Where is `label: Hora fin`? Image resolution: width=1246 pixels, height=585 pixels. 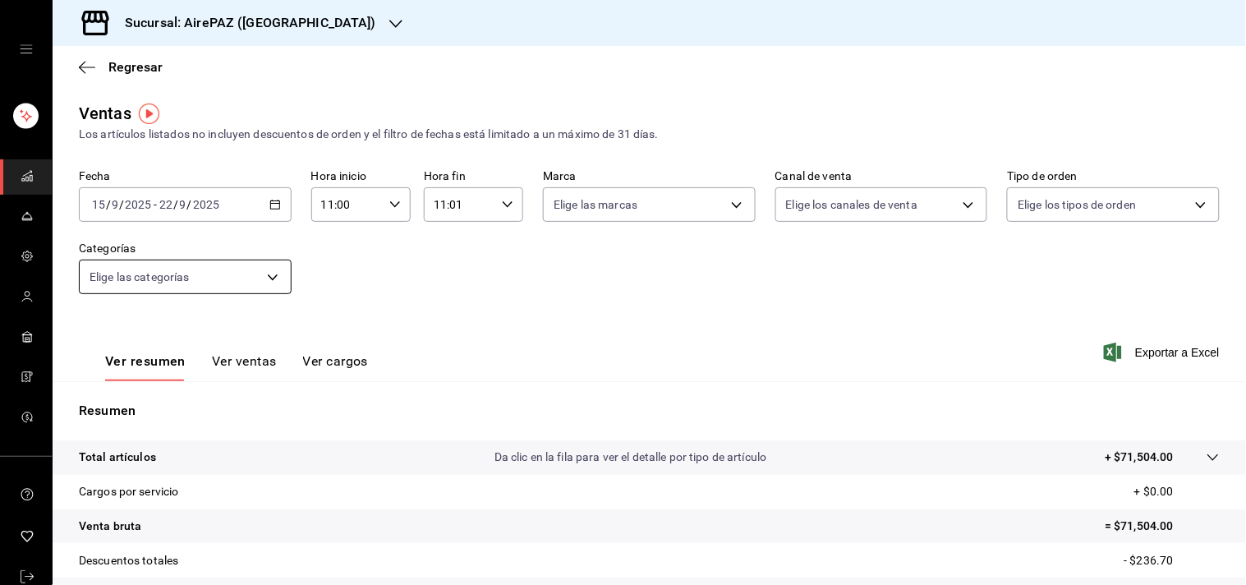
label: Hora fin is located at coordinates (473, 177).